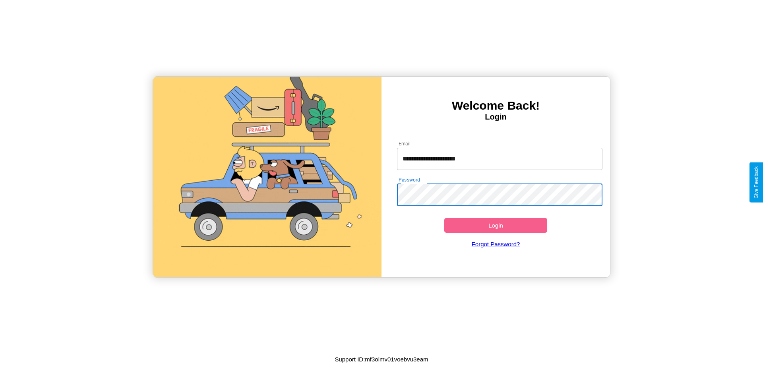  I want to click on div: Give Feedback, so click(756, 182).